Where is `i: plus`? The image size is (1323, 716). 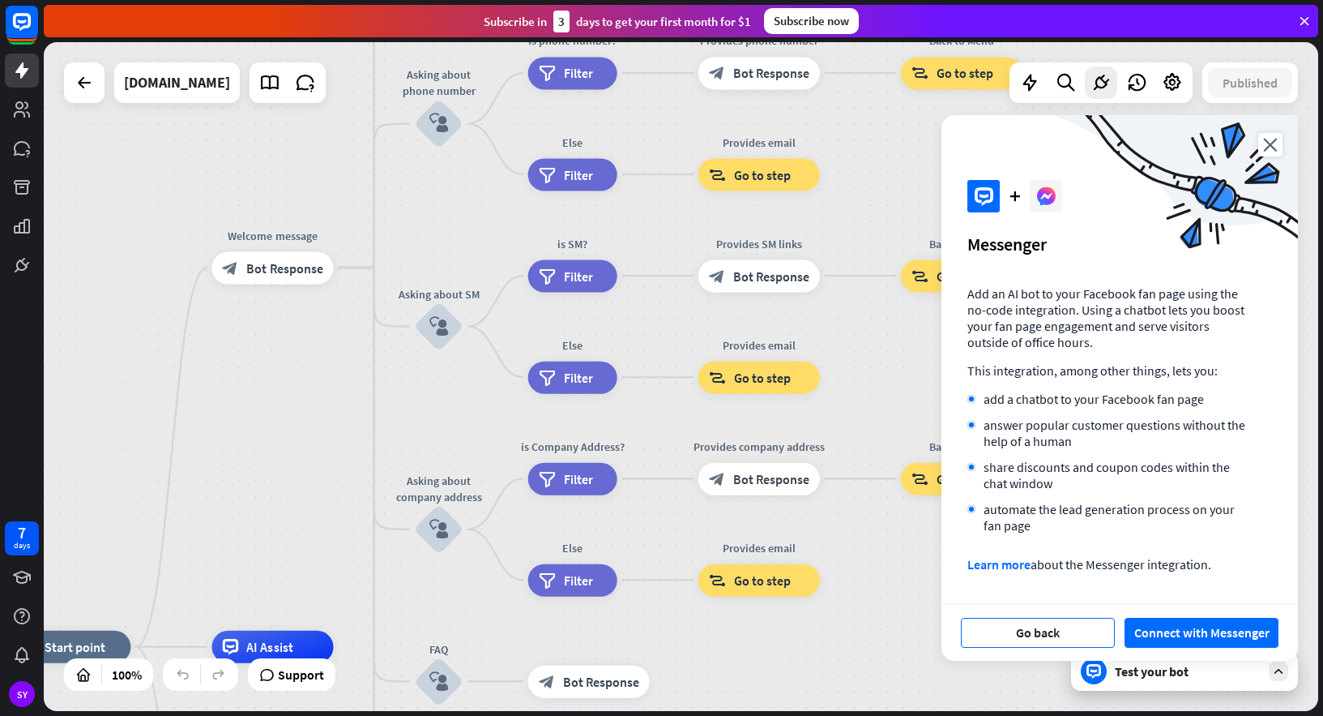 i: plus is located at coordinates (1015, 196).